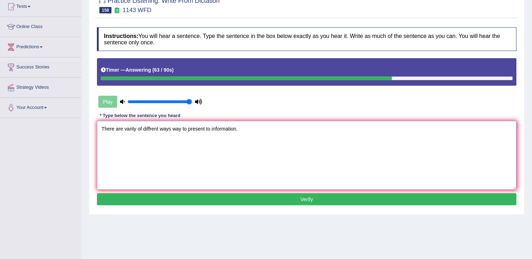 This screenshot has height=259, width=532. Describe the element at coordinates (41, 26) in the screenshot. I see `a: Online Class` at that location.